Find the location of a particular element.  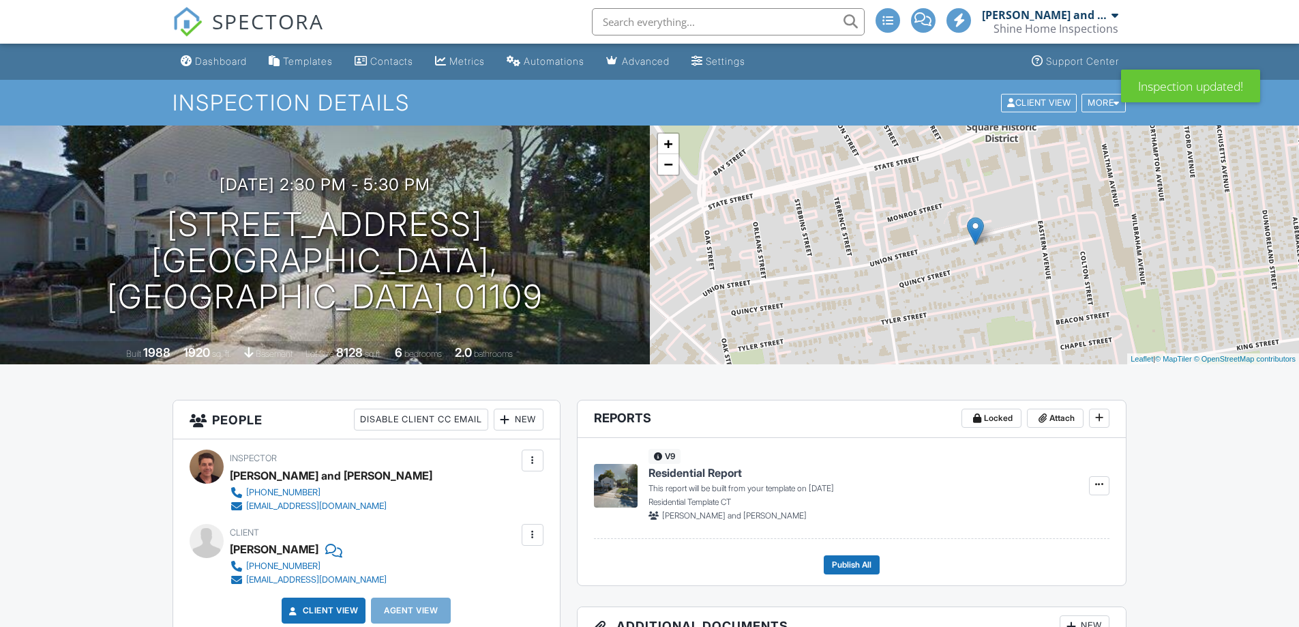

h3: People is located at coordinates (366, 419).